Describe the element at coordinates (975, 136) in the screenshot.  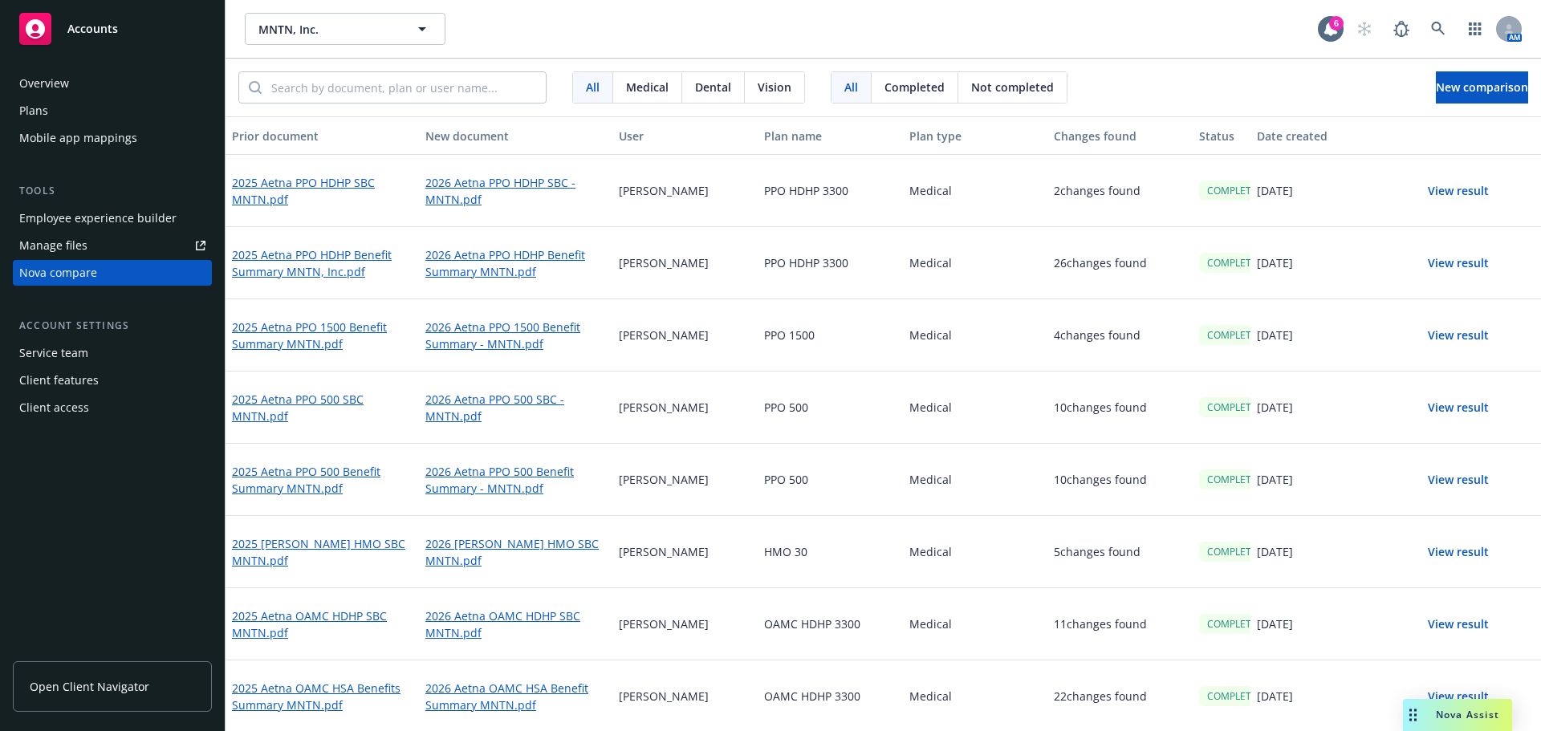
I see `div: Plan type` at that location.